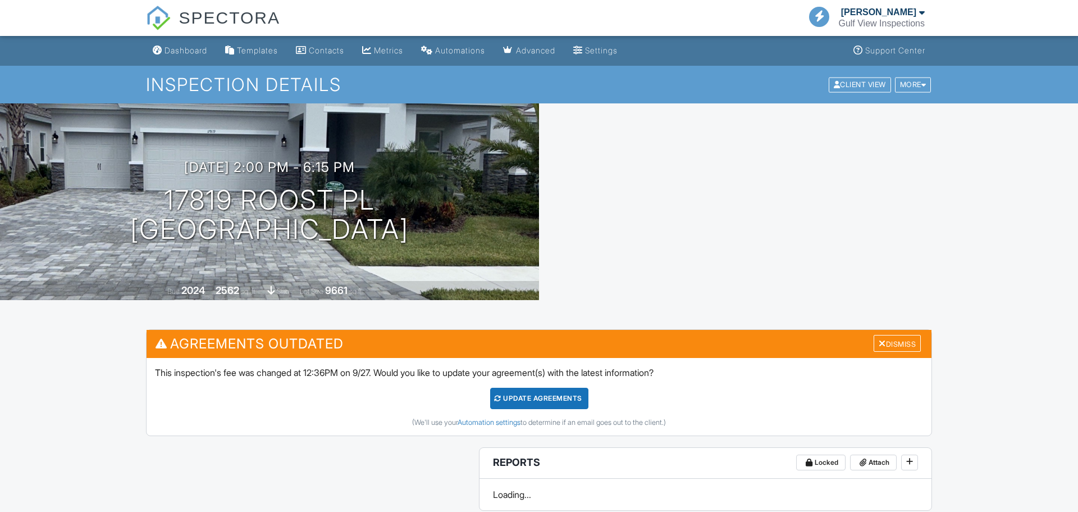 The width and height of the screenshot is (1078, 512). Describe the element at coordinates (539, 398) in the screenshot. I see `div: Update Agreements` at that location.